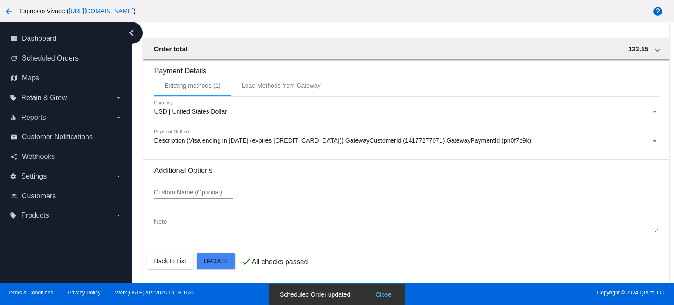  What do you see at coordinates (406, 170) in the screenshot?
I see `h3: Additional Options` at bounding box center [406, 170].